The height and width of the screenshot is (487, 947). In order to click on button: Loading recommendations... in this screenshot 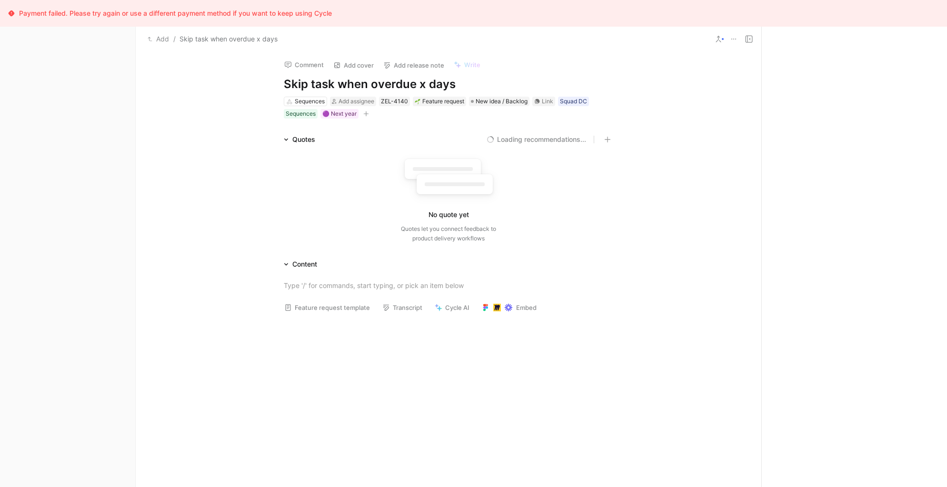, I will do `click(536, 140)`.